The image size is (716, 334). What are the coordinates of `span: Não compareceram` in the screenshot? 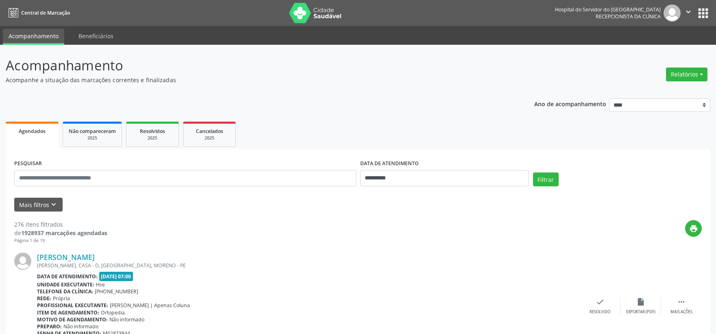 It's located at (92, 131).